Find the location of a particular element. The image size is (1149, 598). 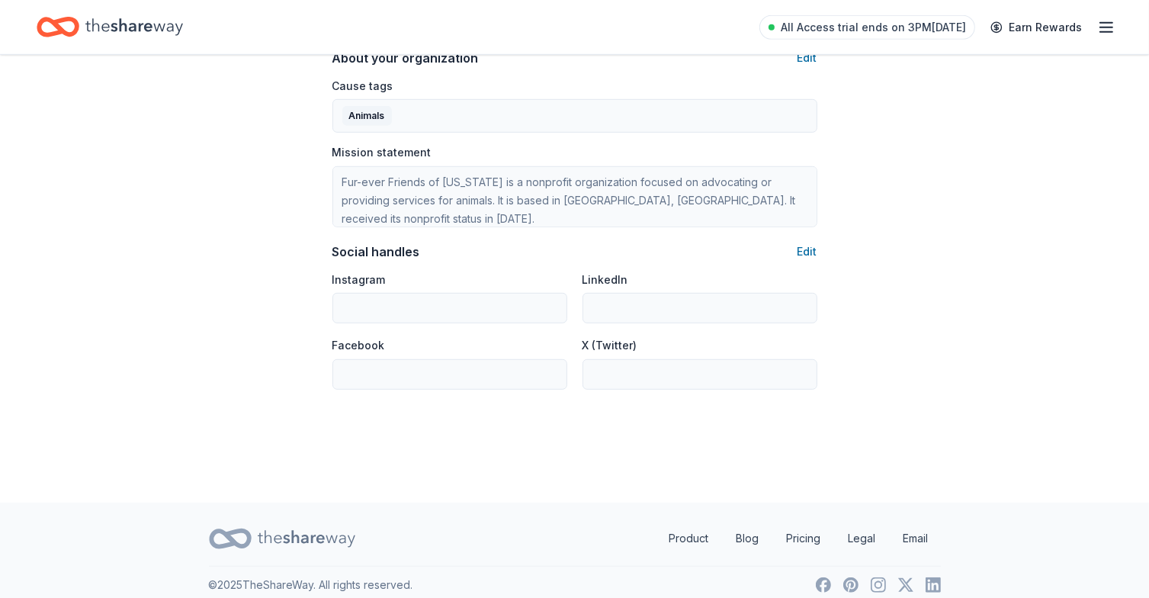

a: Pricing is located at coordinates (804, 538).